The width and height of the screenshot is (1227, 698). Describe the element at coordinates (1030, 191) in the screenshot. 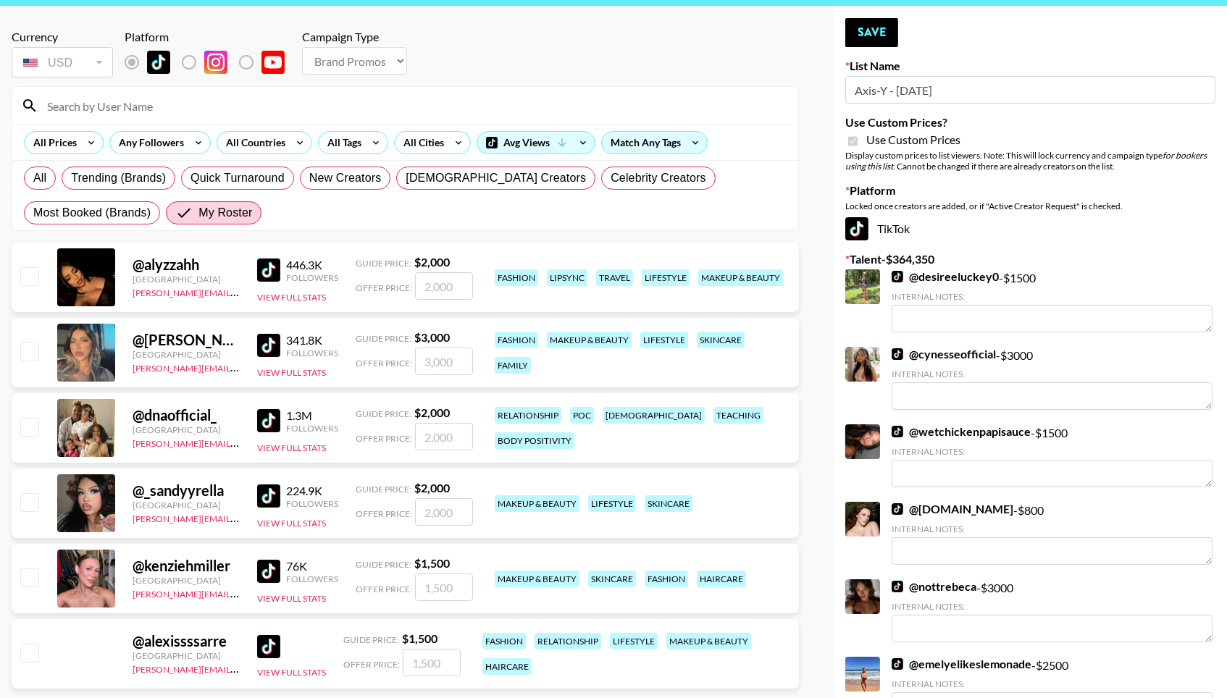

I see `label: Platform` at that location.